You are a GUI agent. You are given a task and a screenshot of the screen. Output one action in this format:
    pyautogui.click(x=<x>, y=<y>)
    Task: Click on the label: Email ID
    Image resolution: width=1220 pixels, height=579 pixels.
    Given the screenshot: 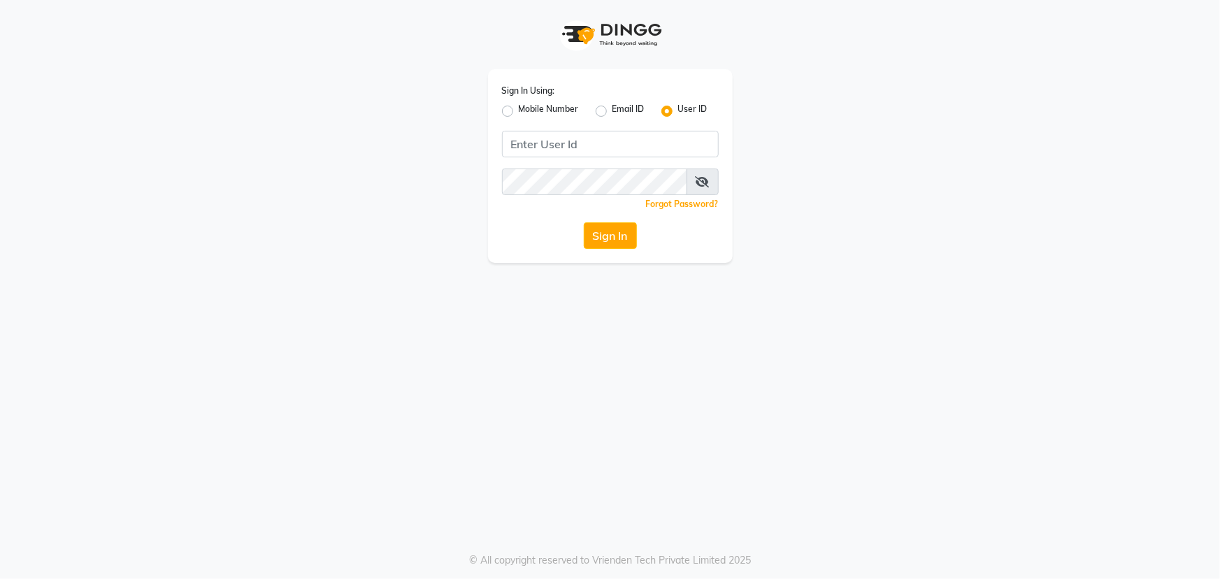 What is the action you would take?
    pyautogui.click(x=628, y=111)
    